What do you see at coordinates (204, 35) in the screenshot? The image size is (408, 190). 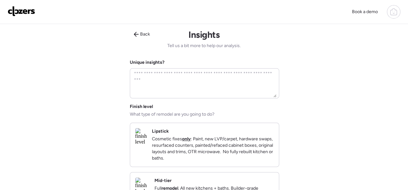 I see `h1: Insights` at bounding box center [204, 35].